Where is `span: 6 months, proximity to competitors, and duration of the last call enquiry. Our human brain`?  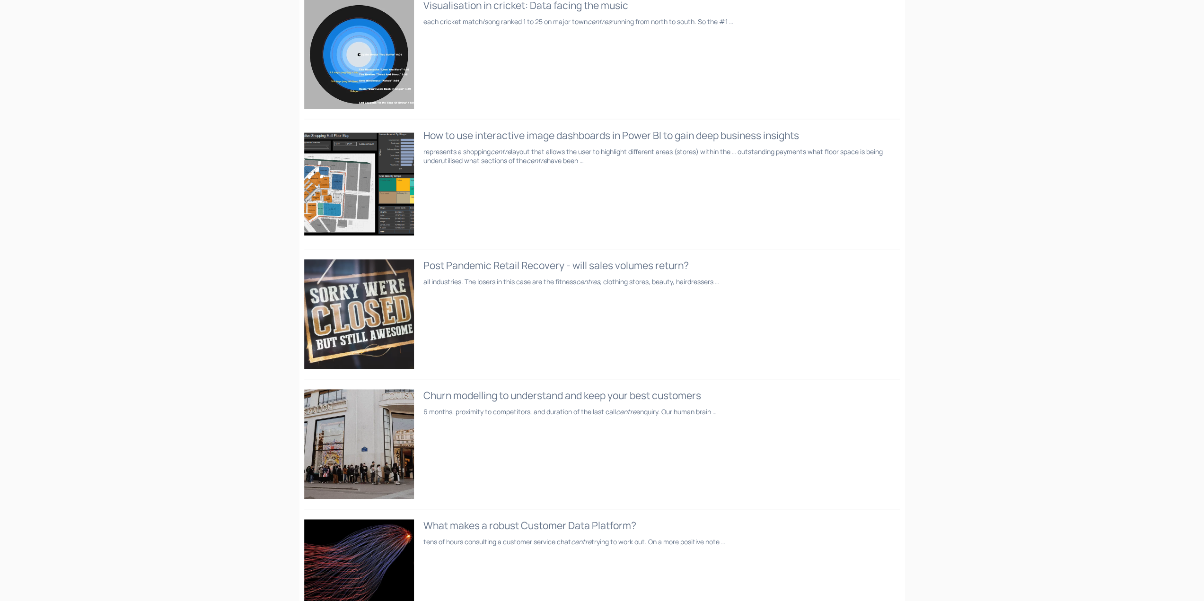
span: 6 months, proximity to competitors, and duration of the last call enquiry. Our human brain is located at coordinates (567, 412).